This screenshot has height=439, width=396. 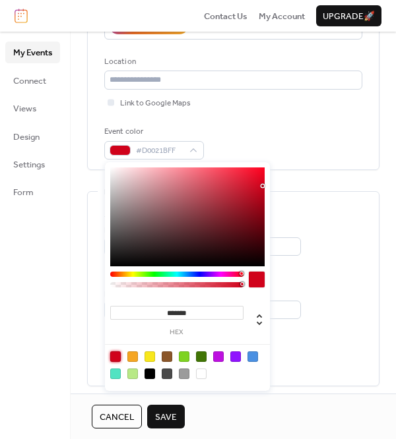 I want to click on span: Cancel, so click(x=117, y=418).